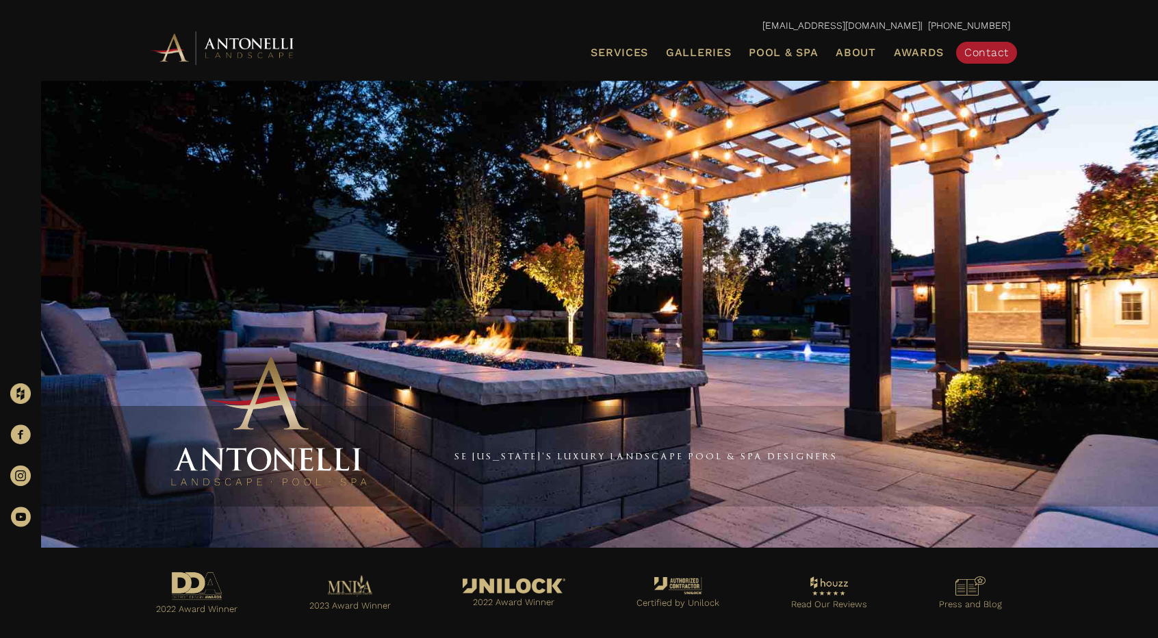  What do you see at coordinates (619, 53) in the screenshot?
I see `span: Services` at bounding box center [619, 53].